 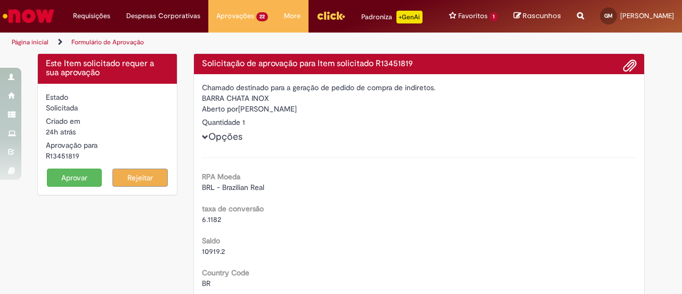 What do you see at coordinates (108, 42) in the screenshot?
I see `a: Formulário de Aprovação` at bounding box center [108, 42].